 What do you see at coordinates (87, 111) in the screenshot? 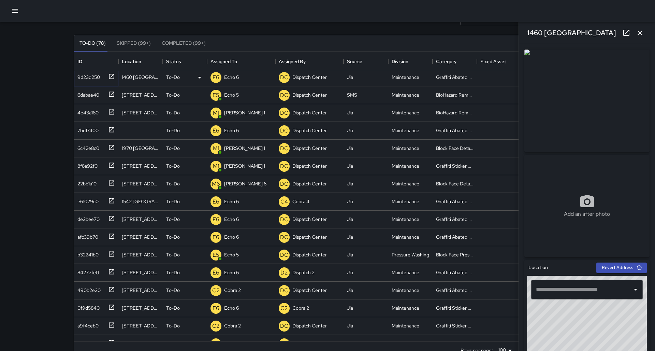
I see `div: 4e43a180` at bounding box center [87, 111].